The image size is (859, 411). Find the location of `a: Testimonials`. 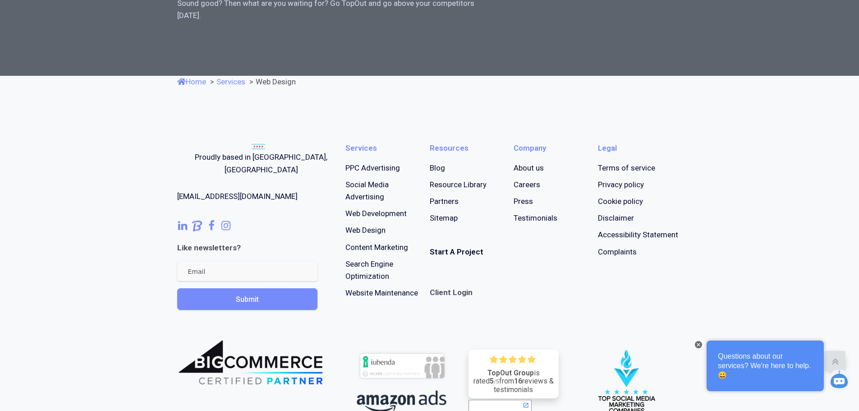

a: Testimonials is located at coordinates (535, 218).